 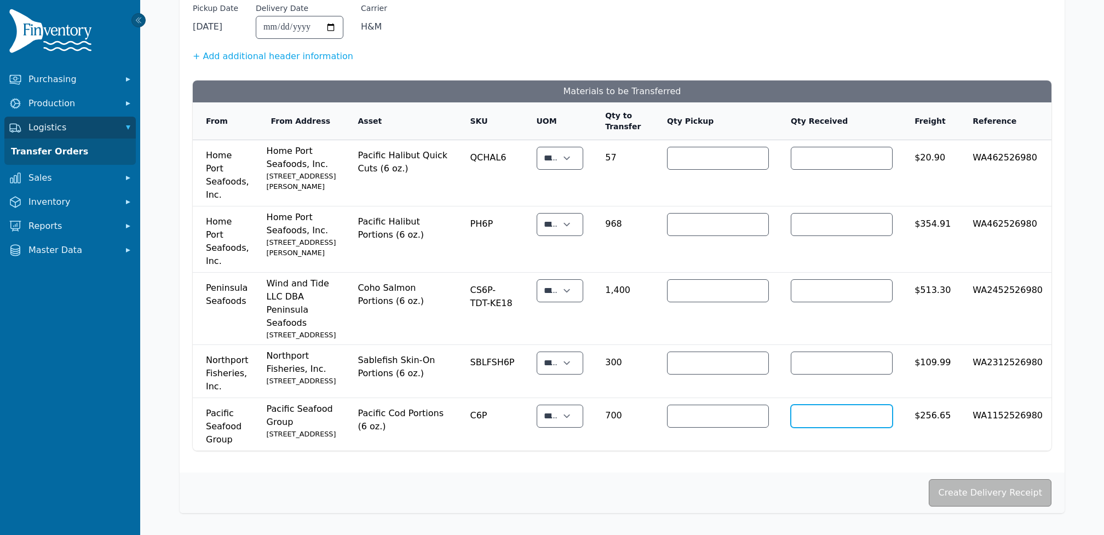 What do you see at coordinates (70, 79) in the screenshot?
I see `button: Purchasing` at bounding box center [70, 79].